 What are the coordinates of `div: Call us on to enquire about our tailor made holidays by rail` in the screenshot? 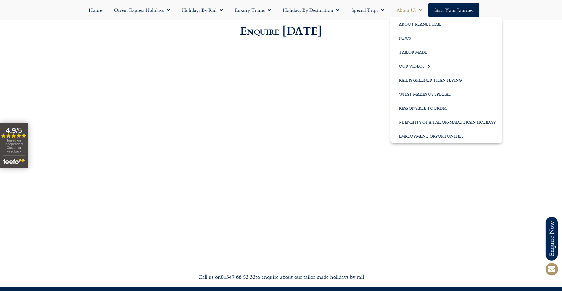 It's located at (281, 276).